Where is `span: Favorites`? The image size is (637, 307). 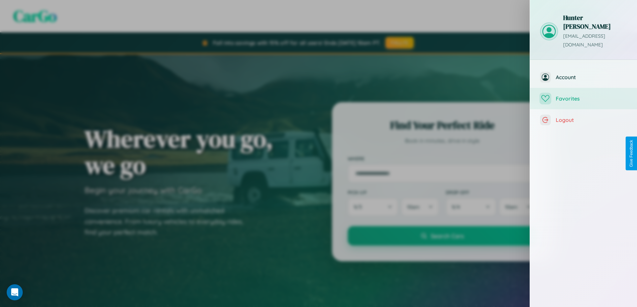 span: Favorites is located at coordinates (591, 99).